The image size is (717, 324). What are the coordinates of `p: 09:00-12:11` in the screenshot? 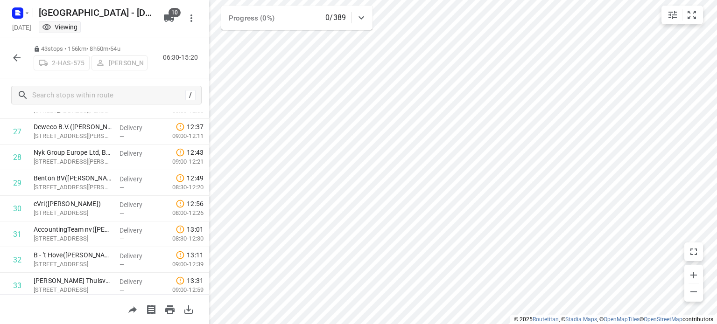 It's located at (180, 136).